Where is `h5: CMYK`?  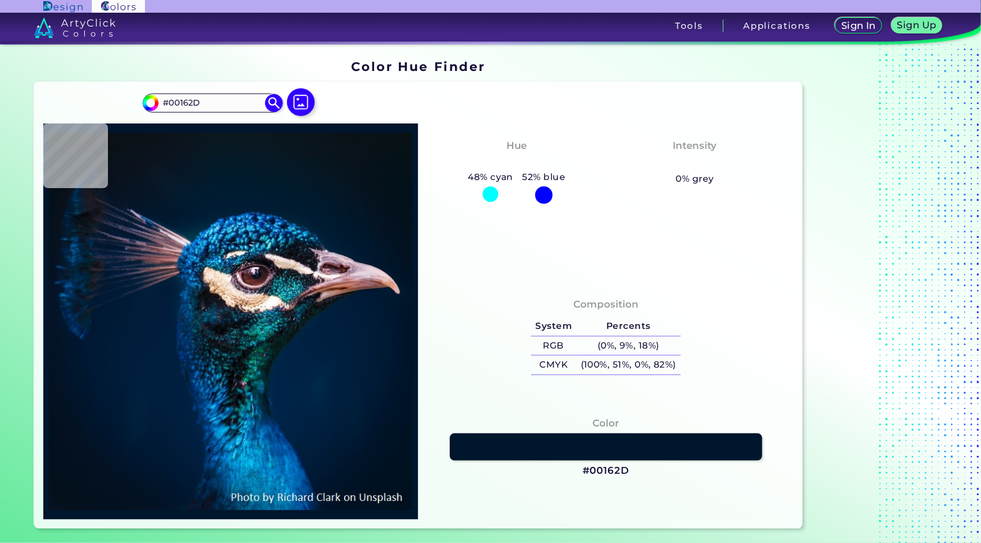 h5: CMYK is located at coordinates (553, 365).